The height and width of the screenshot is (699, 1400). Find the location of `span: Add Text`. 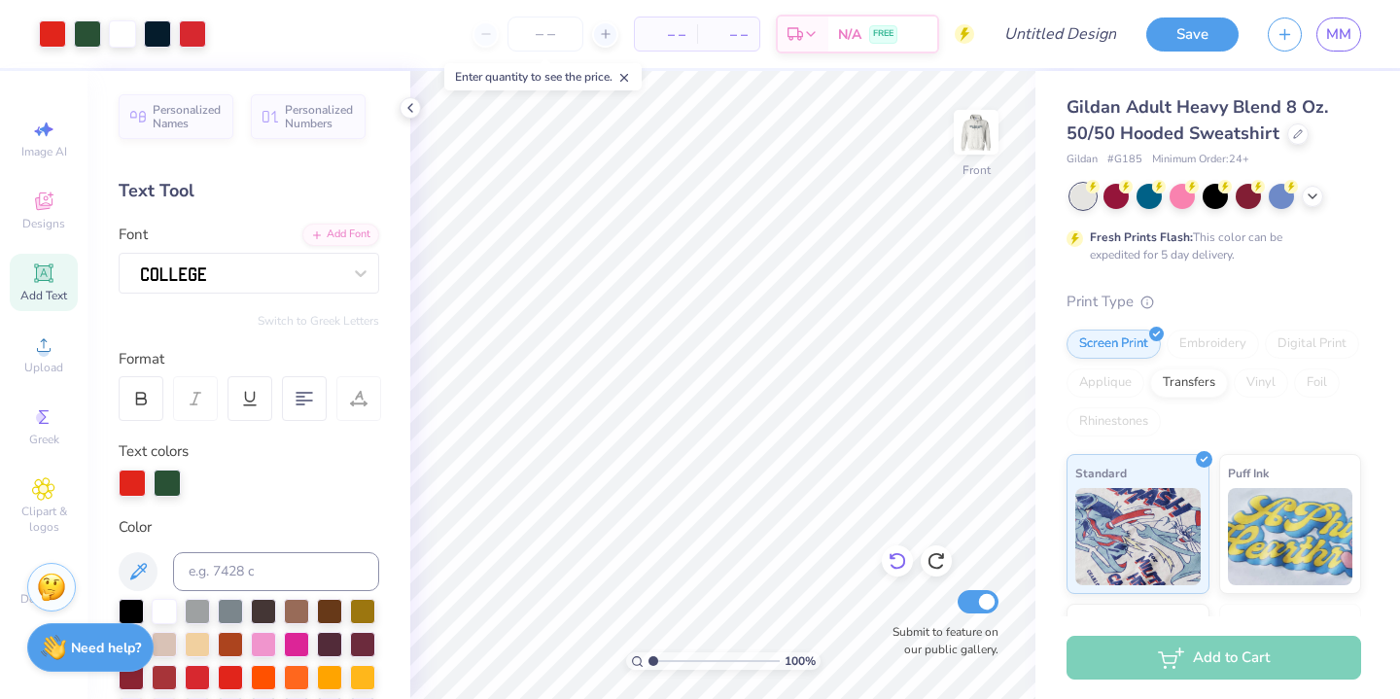

span: Add Text is located at coordinates (44, 296).